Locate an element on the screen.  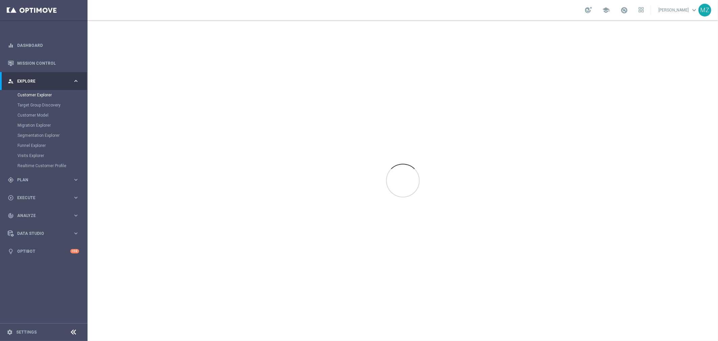
a: Mission Control is located at coordinates (48, 63).